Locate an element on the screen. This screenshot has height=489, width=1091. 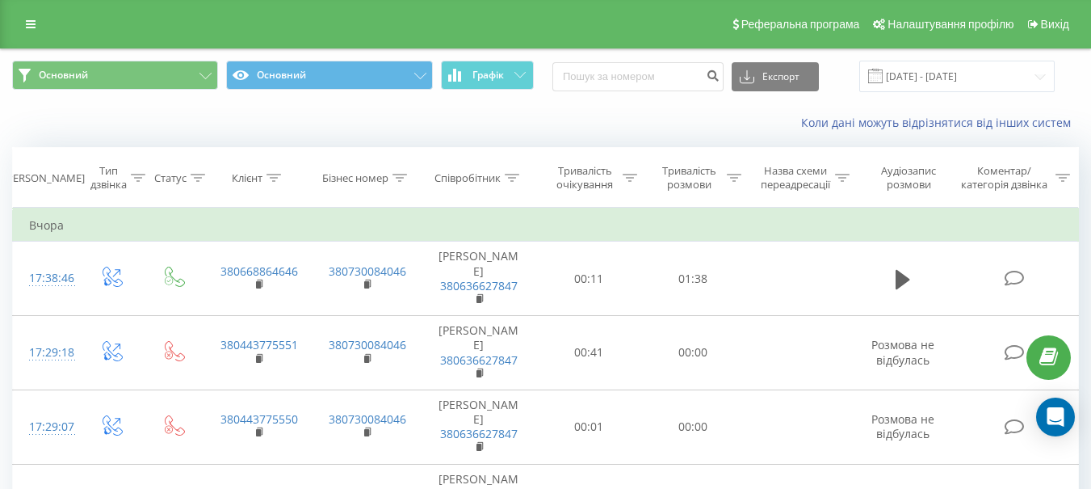
span: Реферальна програма is located at coordinates (800, 24).